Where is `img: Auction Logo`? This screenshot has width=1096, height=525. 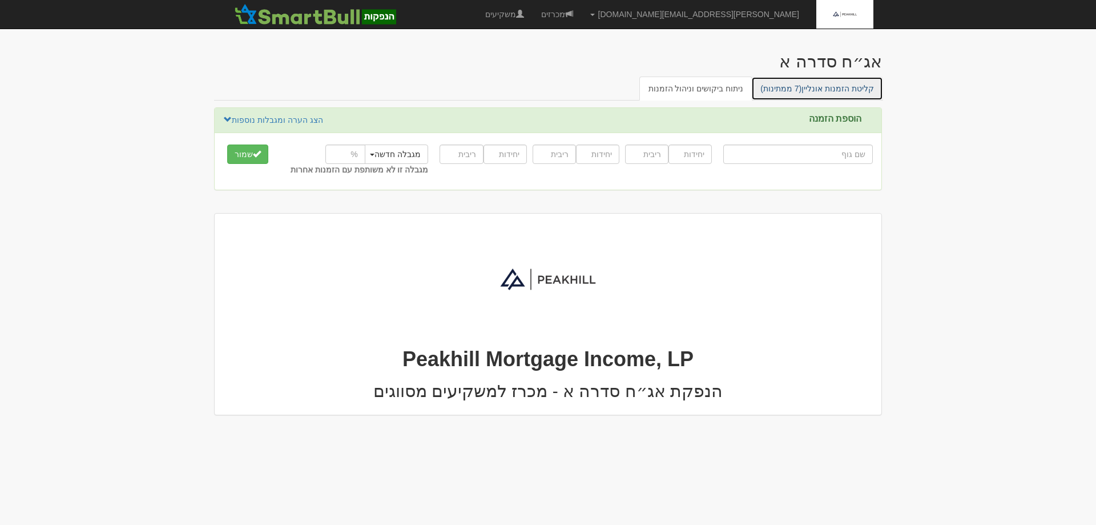
img: Auction Logo is located at coordinates (548, 279).